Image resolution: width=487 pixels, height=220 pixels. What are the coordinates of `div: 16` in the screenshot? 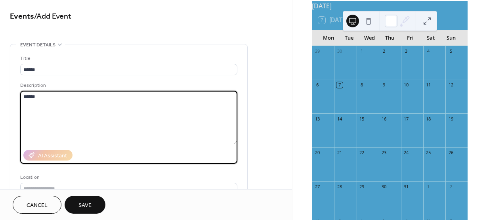 It's located at (384, 119).